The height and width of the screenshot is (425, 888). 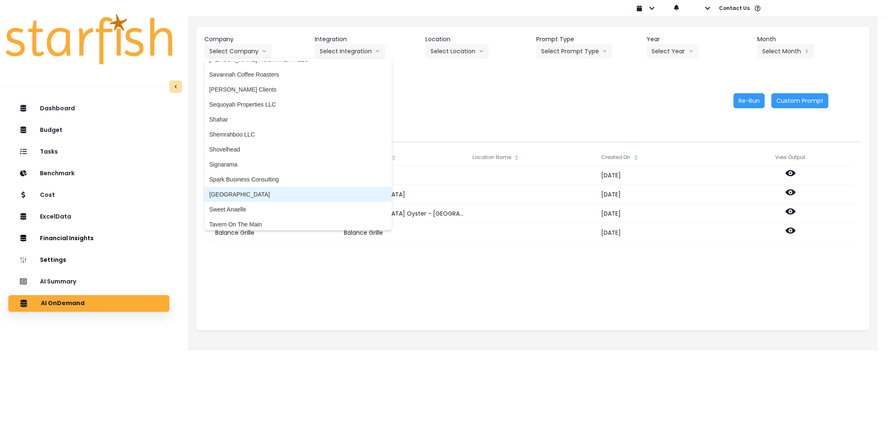 I want to click on p: ExcelData, so click(x=55, y=216).